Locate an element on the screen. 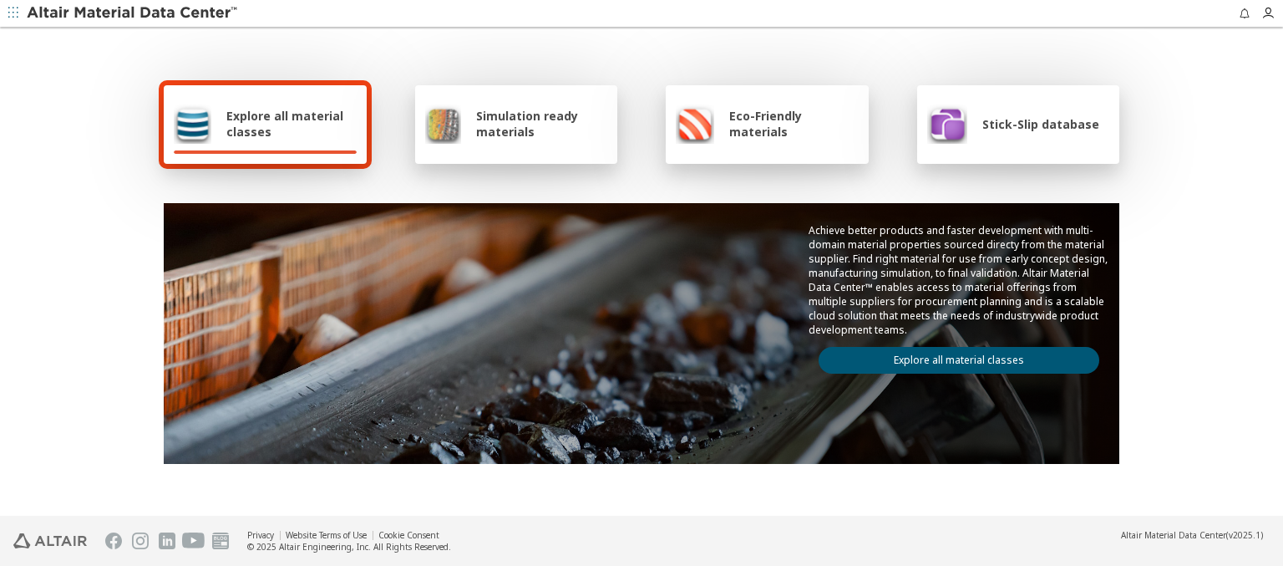 The image size is (1283, 566). span: Altair Material Data Center is located at coordinates (1174, 535).